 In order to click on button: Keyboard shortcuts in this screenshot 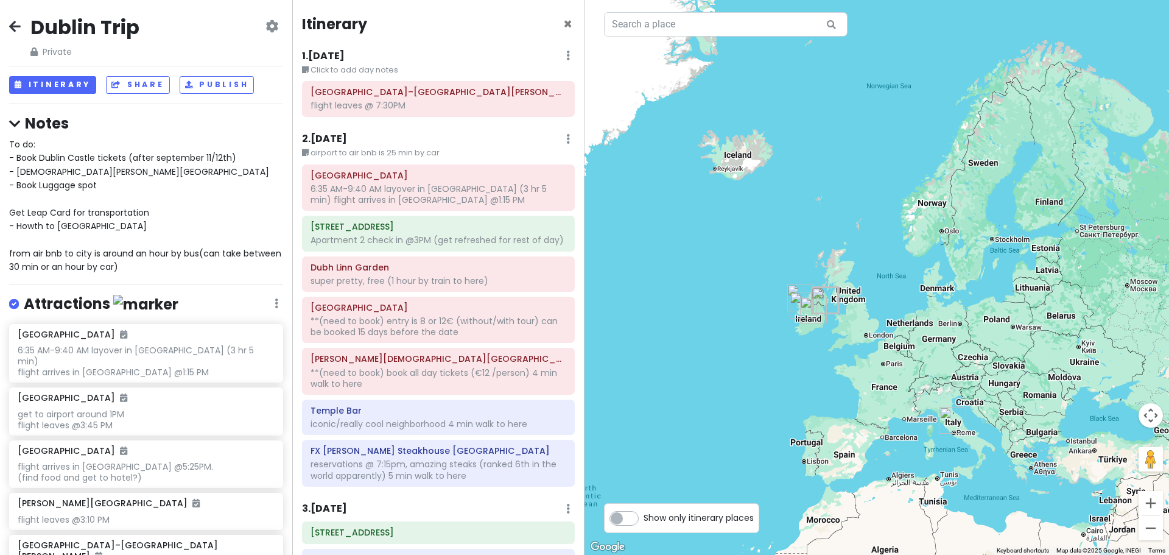, I will do `click(1023, 550)`.